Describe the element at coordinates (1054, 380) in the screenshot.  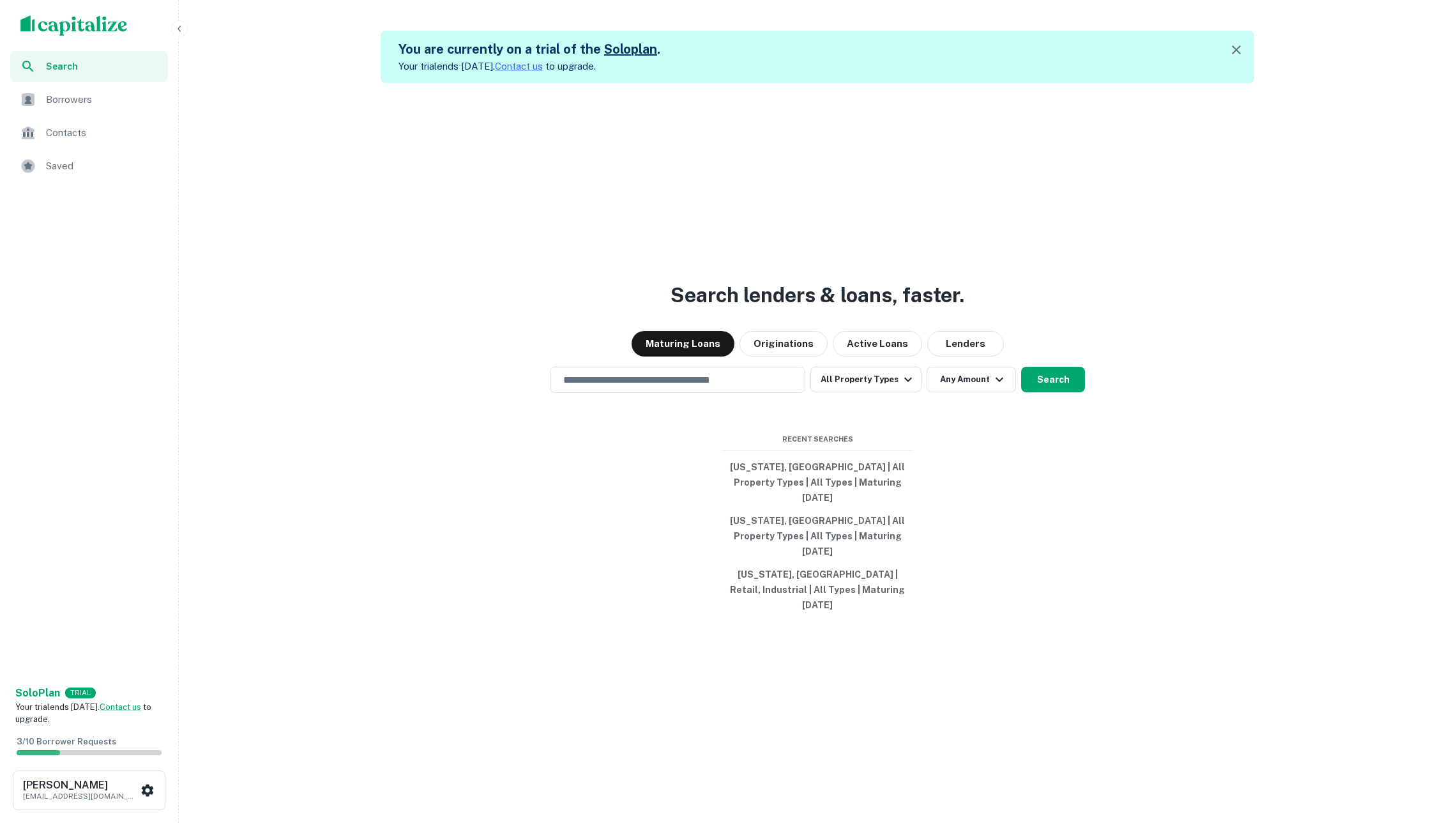
I see `button: Search` at that location.